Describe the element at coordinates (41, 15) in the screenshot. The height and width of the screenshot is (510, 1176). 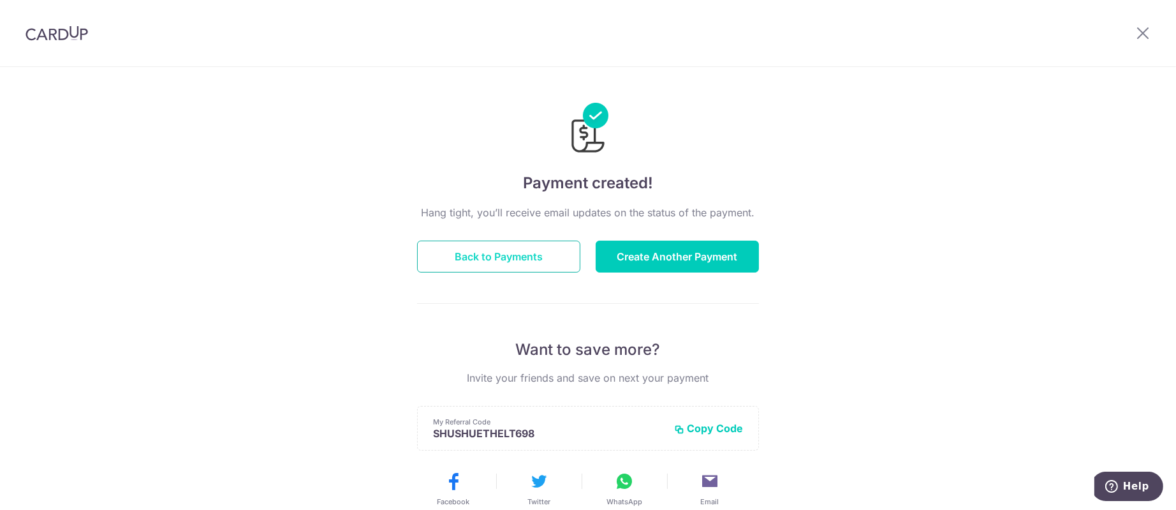
I see `span: Help` at that location.